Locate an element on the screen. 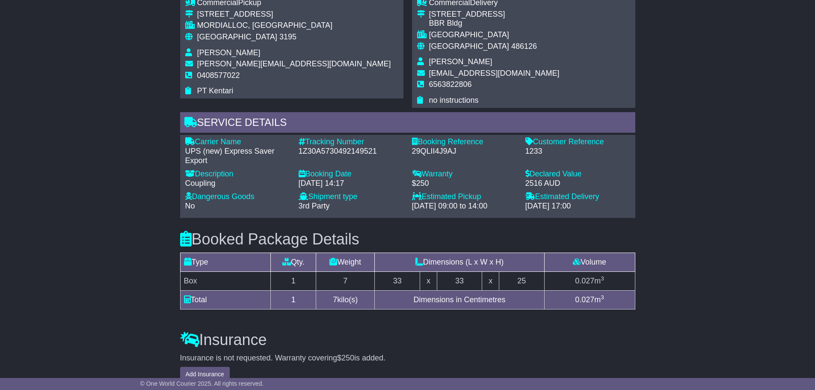 The image size is (815, 390). h3: Insurance is located at coordinates (408, 340).